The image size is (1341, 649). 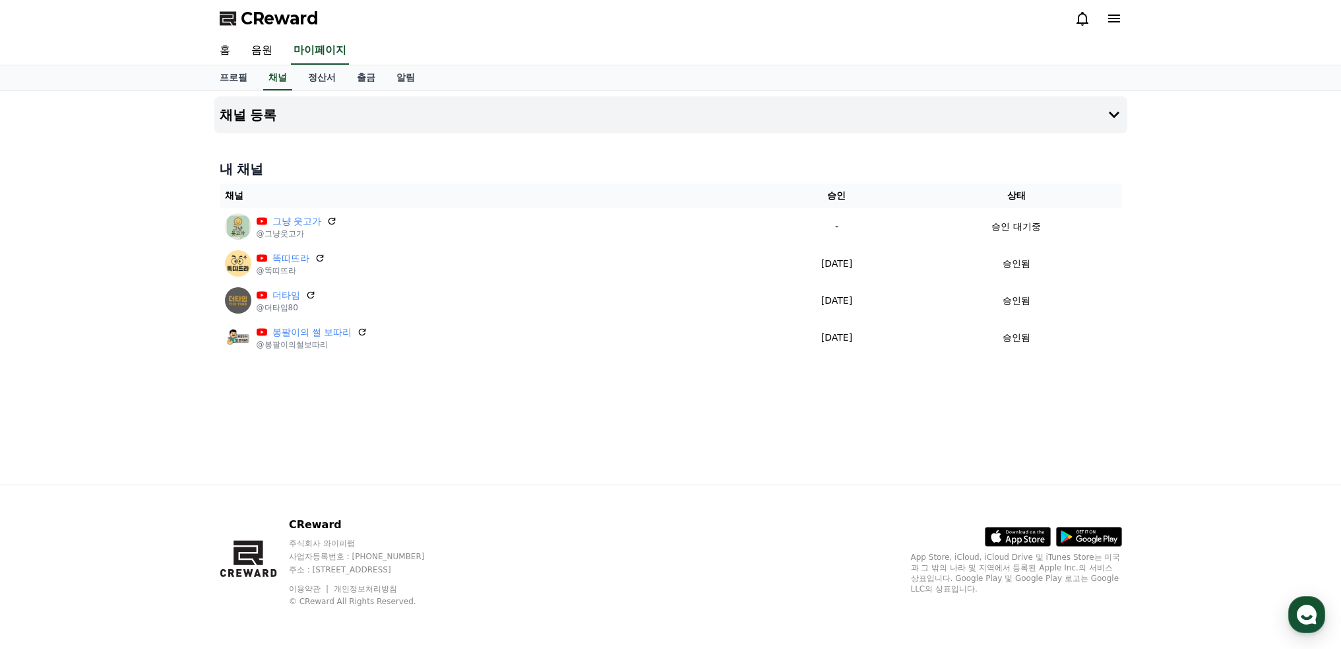 I want to click on a: 홈, so click(x=225, y=51).